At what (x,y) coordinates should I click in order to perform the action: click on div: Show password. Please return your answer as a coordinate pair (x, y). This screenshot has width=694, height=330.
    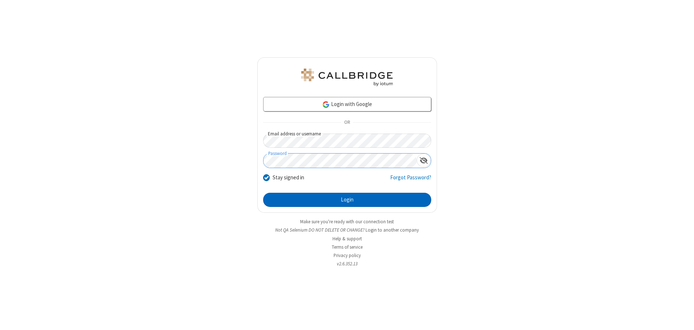
    Looking at the image, I should click on (424, 160).